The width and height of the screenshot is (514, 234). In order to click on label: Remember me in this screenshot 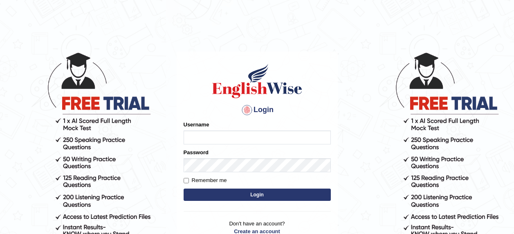, I will do `click(205, 180)`.